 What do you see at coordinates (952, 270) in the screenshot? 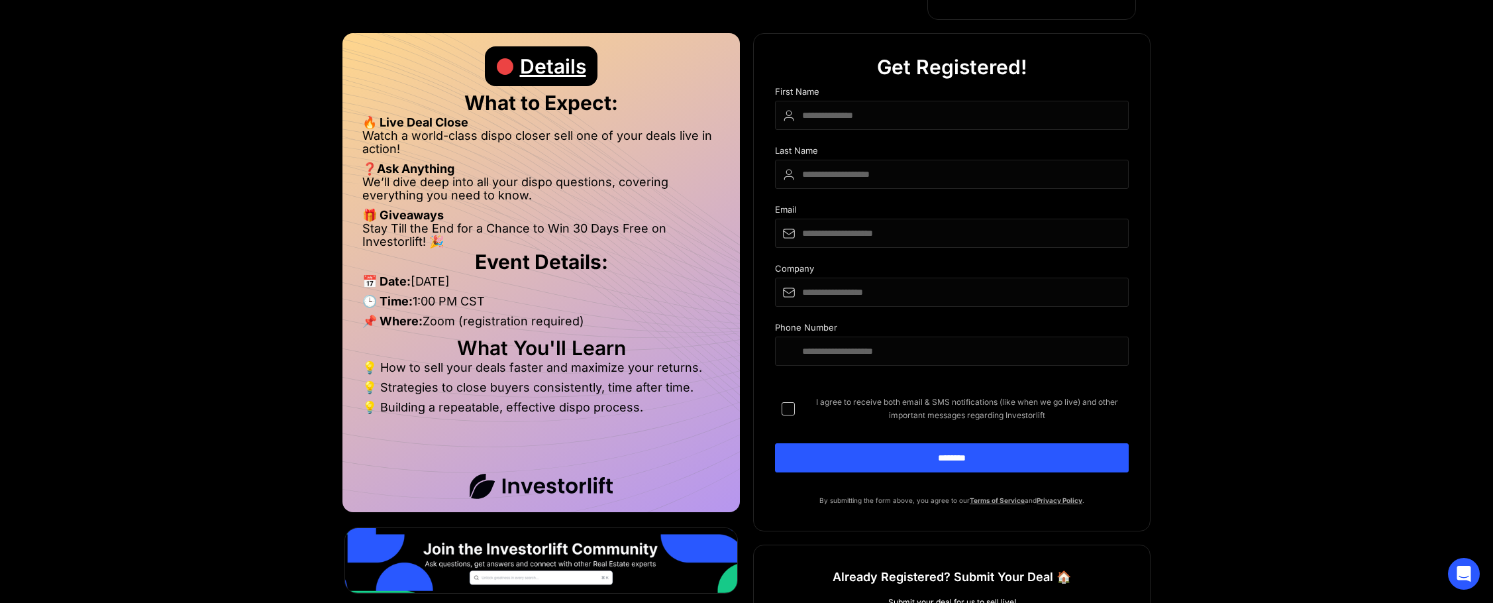
I see `div: Company` at bounding box center [952, 270].